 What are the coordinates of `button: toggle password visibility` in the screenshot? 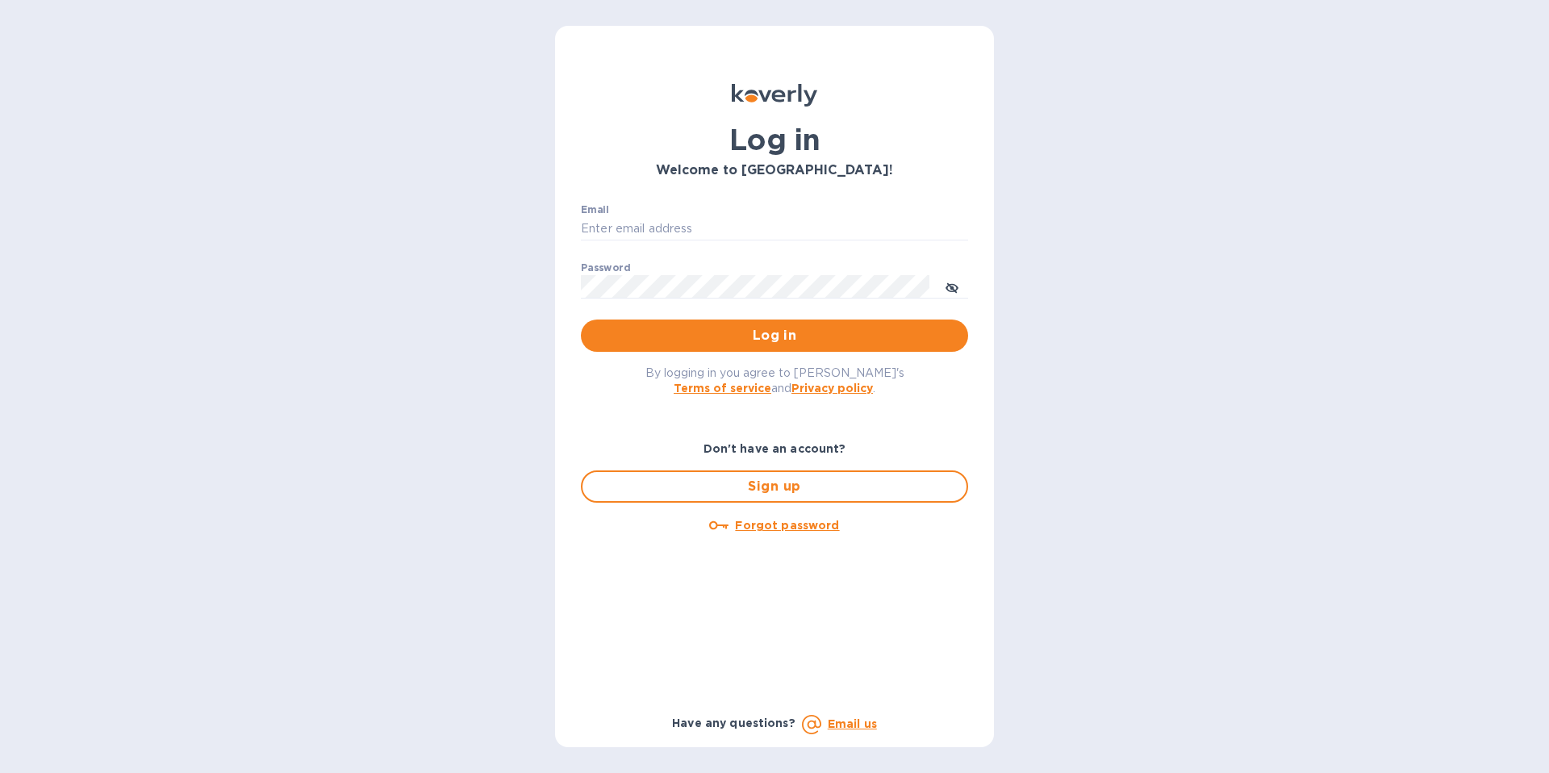 It's located at (952, 286).